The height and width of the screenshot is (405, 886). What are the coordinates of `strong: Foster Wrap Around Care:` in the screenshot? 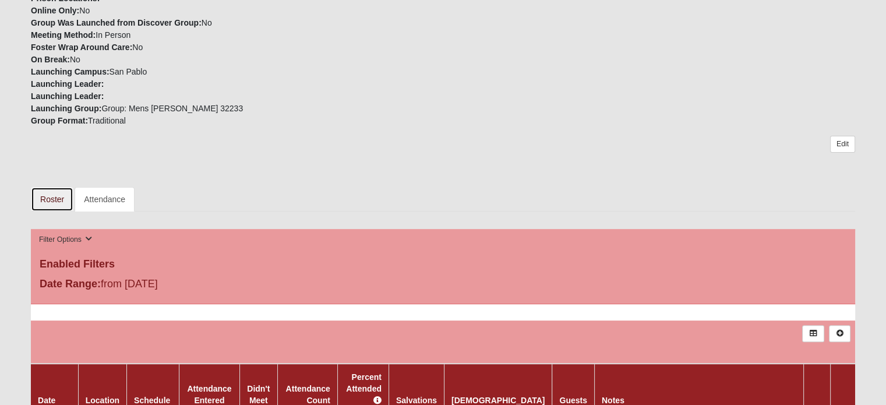 It's located at (82, 47).